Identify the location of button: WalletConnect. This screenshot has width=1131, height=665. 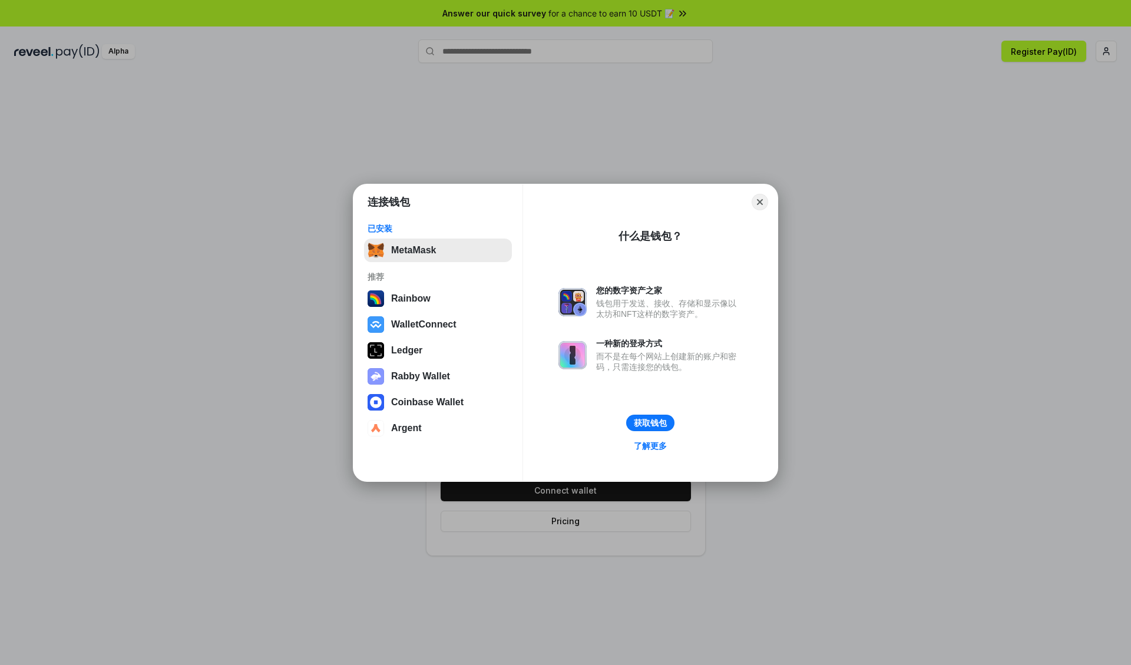
(438, 325).